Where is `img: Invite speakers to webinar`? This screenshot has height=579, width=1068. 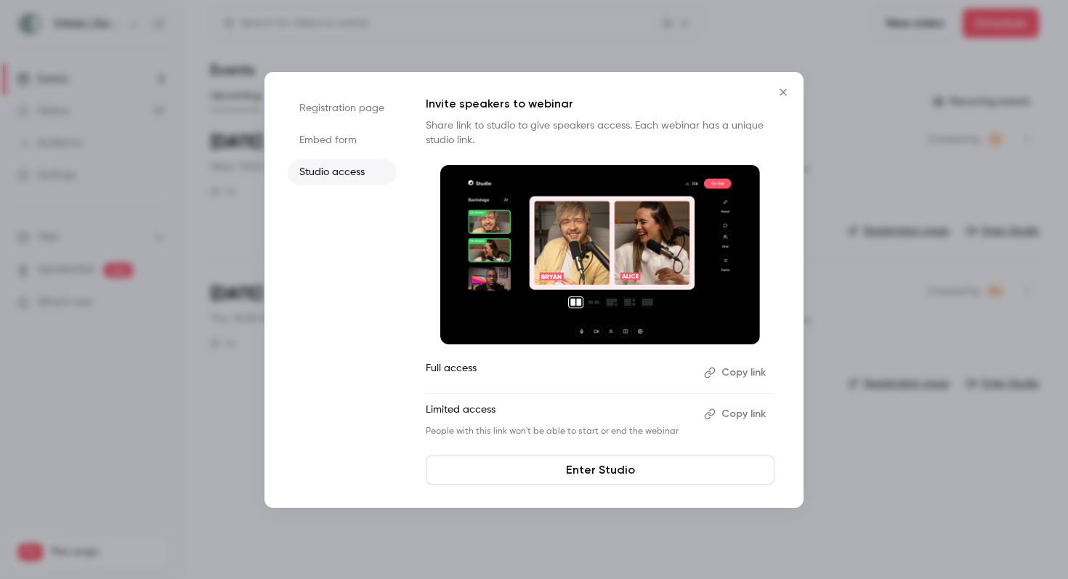 img: Invite speakers to webinar is located at coordinates (600, 255).